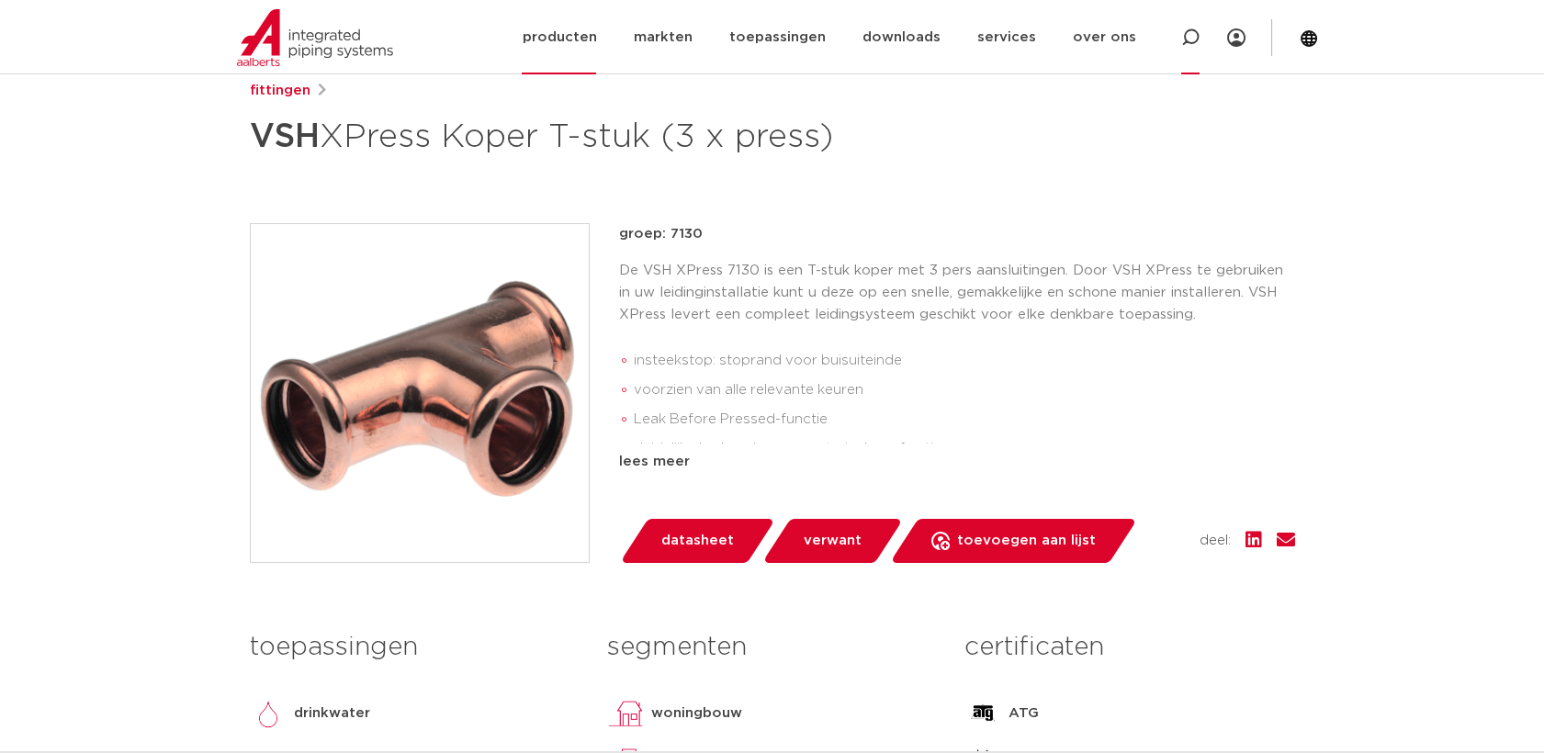  What do you see at coordinates (1215, 541) in the screenshot?
I see `span: deel:` at bounding box center [1215, 541].